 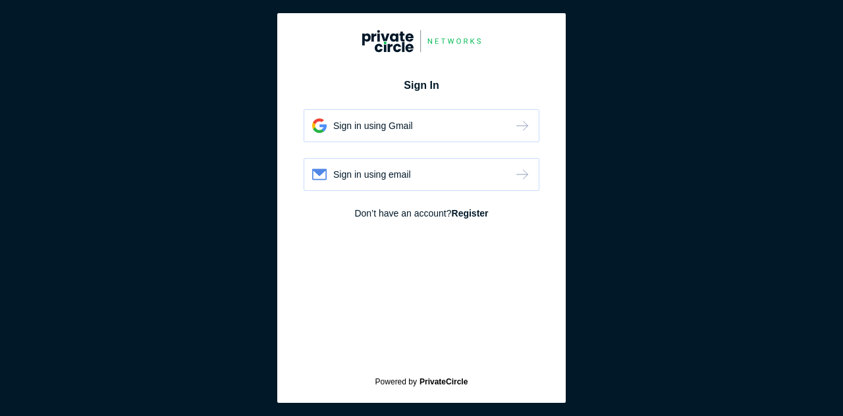 What do you see at coordinates (421, 86) in the screenshot?
I see `div: Sign In` at bounding box center [421, 86].